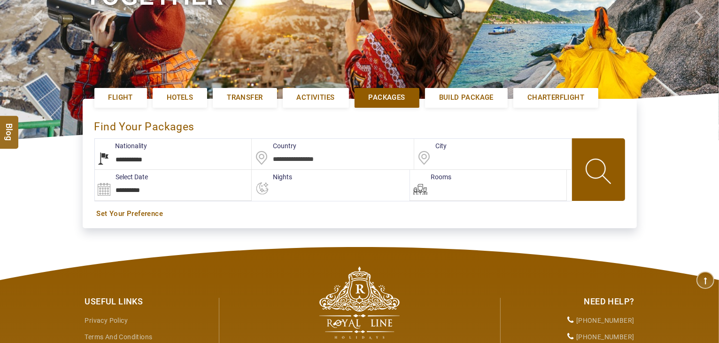 The height and width of the screenshot is (343, 719). Describe the element at coordinates (556, 97) in the screenshot. I see `span: Charterflight` at that location.